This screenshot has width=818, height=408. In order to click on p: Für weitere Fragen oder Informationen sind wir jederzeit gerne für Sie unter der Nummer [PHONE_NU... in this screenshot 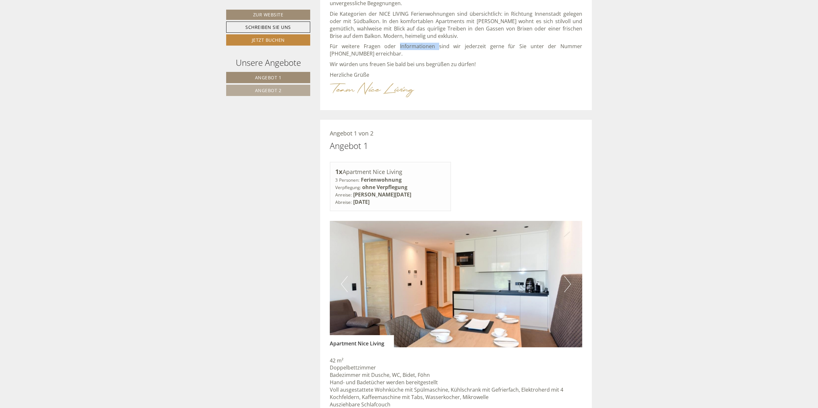, I will do `click(456, 50)`.